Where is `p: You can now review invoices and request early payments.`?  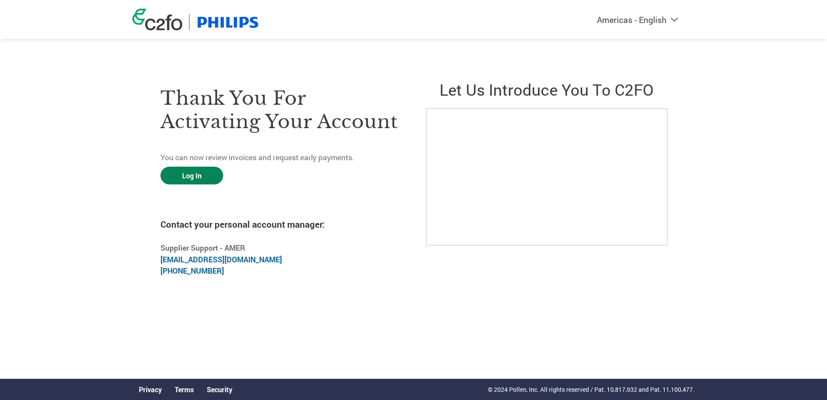
p: You can now review invoices and request early payments. is located at coordinates (281, 157).